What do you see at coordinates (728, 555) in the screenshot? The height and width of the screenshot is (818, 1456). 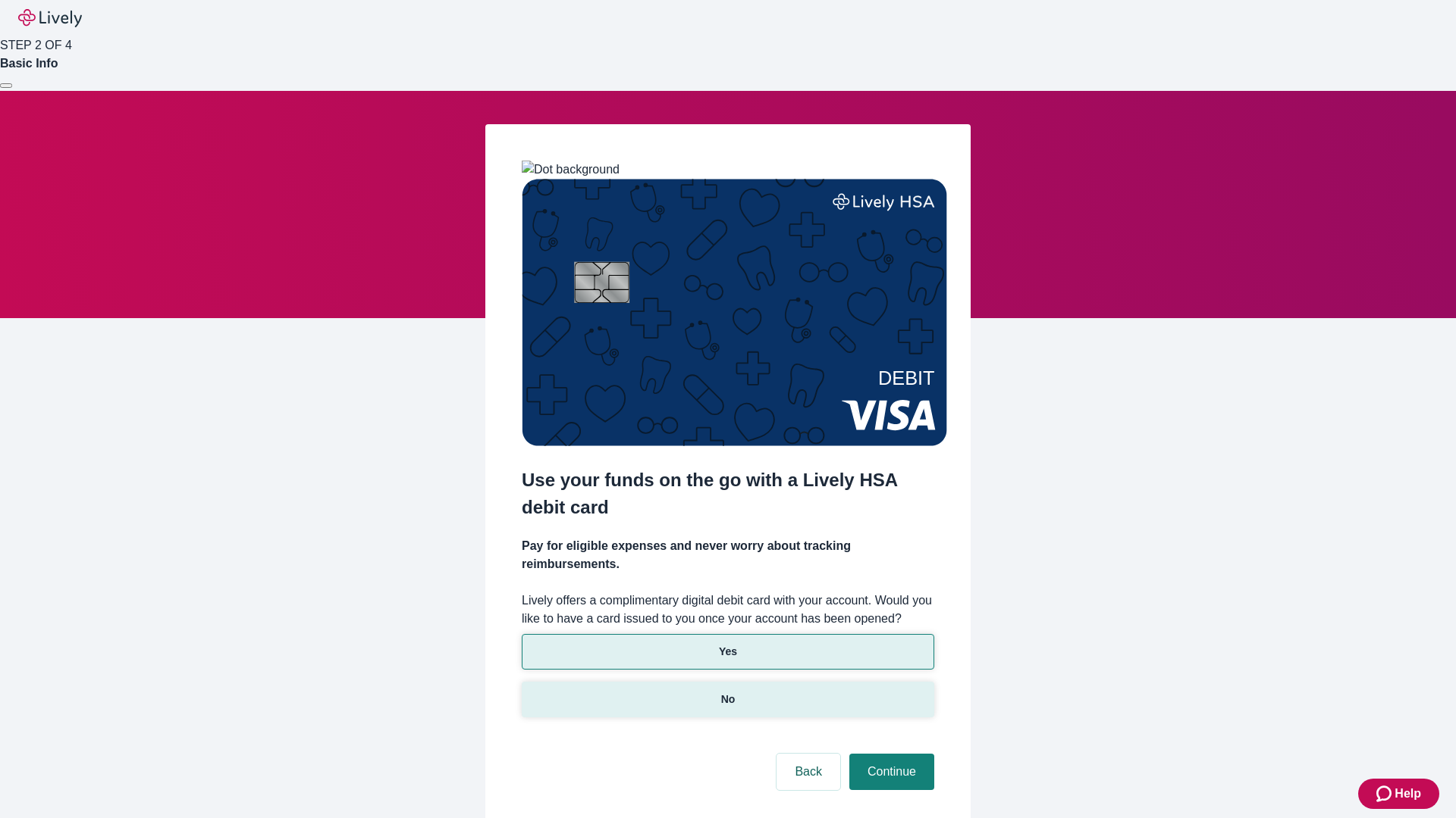 I see `h4: Pay for eligible expenses and never worry about tracking reimbursements.` at bounding box center [728, 555].